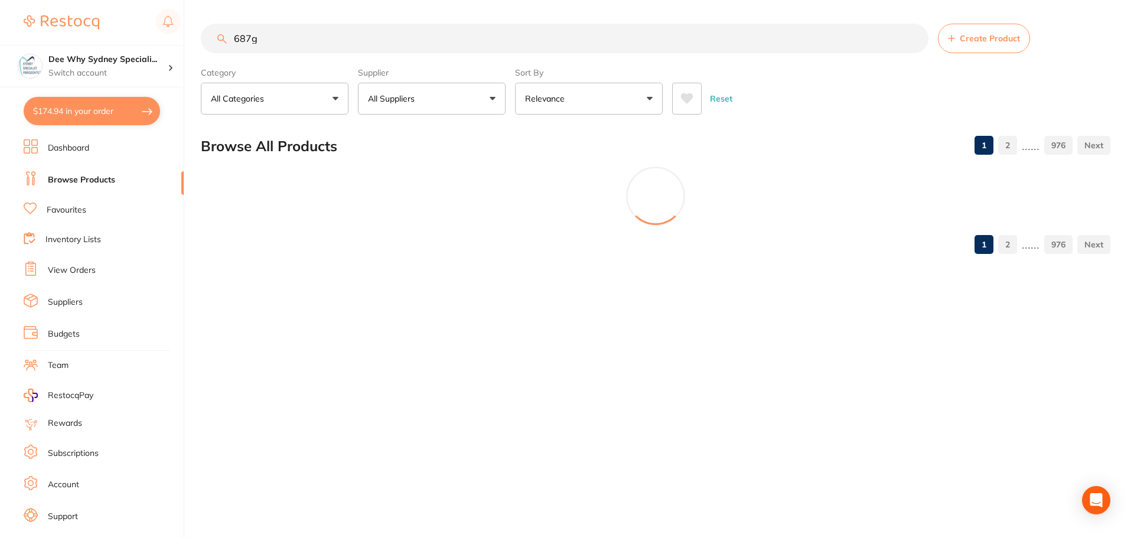 The image size is (1134, 538). I want to click on label: Supplier, so click(432, 73).